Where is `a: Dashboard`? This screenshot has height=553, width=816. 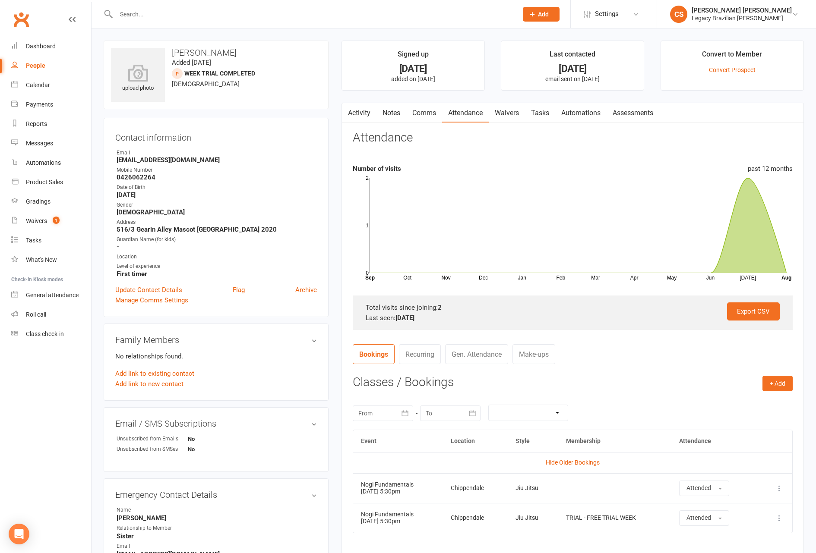
a: Dashboard is located at coordinates (51, 46).